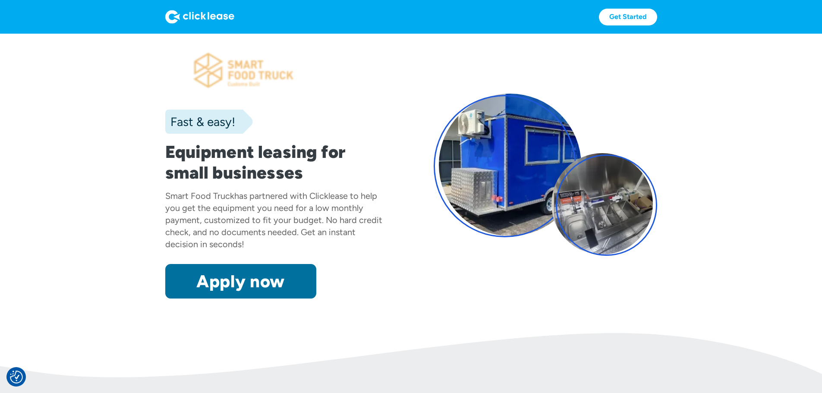 Image resolution: width=822 pixels, height=393 pixels. I want to click on img: Logo, so click(200, 17).